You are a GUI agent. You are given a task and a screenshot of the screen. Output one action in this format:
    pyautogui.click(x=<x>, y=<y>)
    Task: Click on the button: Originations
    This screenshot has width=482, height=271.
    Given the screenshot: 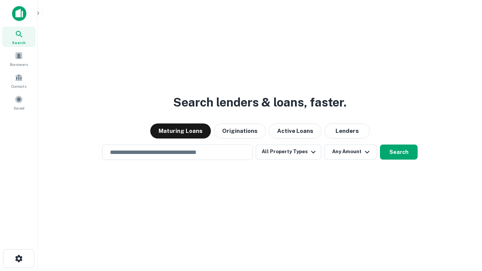 What is the action you would take?
    pyautogui.click(x=240, y=131)
    